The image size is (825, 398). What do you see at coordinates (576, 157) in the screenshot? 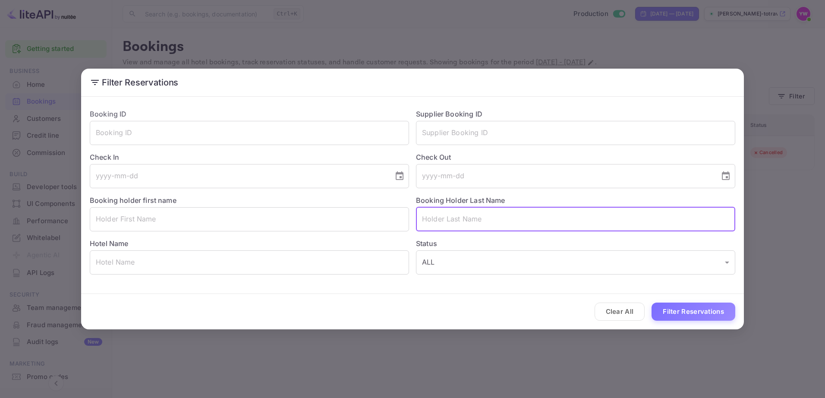
I see `label: Check Out` at bounding box center [576, 157].